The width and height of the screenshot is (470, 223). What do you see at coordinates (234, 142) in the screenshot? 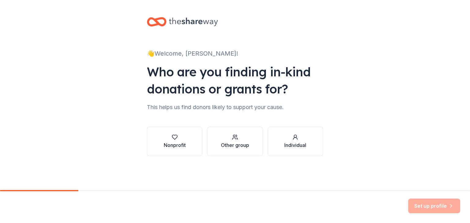
I see `button: Other group` at bounding box center [234, 142].